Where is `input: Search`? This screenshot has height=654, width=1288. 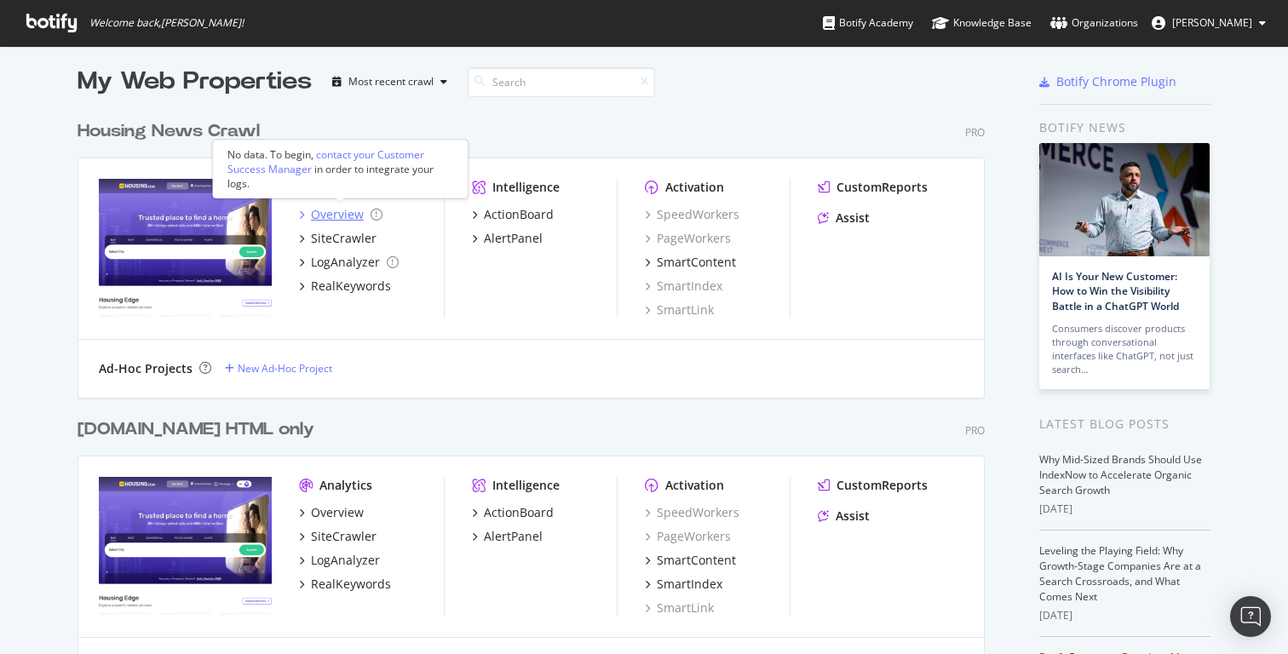
input: Search is located at coordinates (562, 82).